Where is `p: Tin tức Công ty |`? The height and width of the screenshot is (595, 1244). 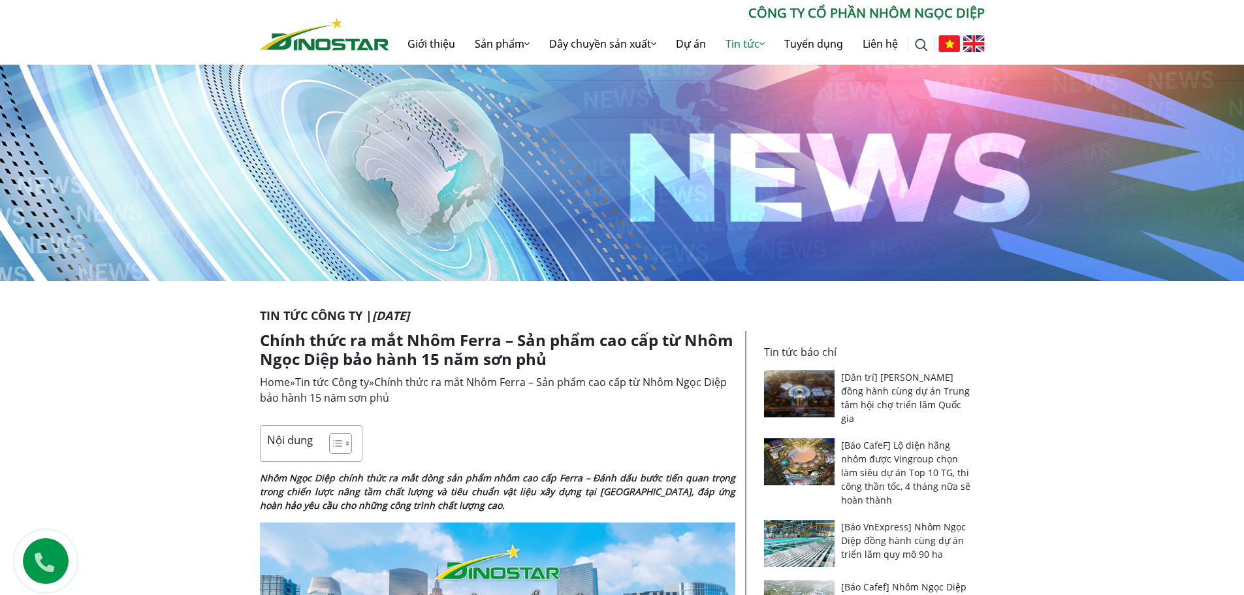 p: Tin tức Công ty | is located at coordinates (623, 316).